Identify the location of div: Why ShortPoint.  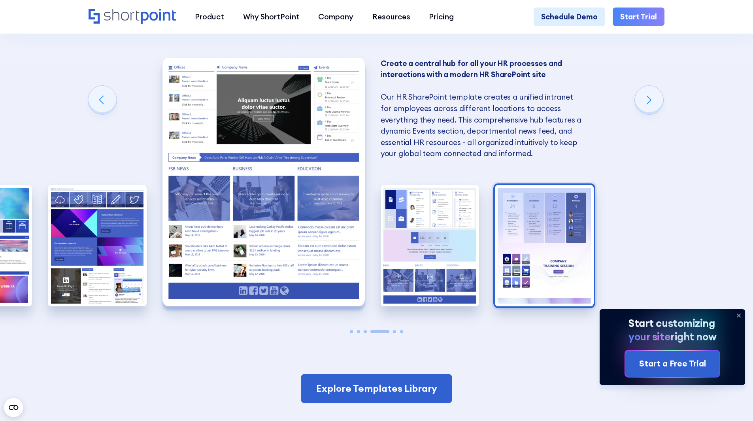
(271, 17).